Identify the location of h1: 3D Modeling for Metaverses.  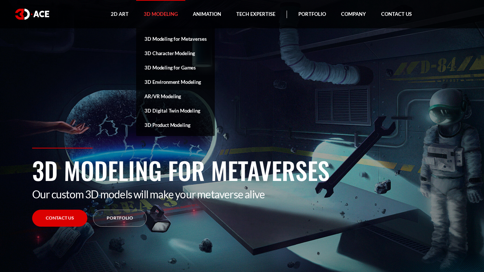
(242, 170).